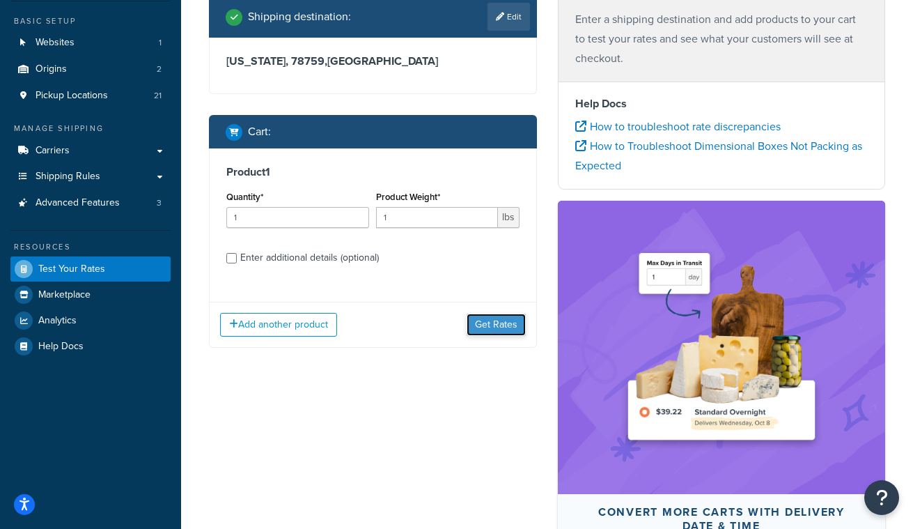  Describe the element at coordinates (159, 69) in the screenshot. I see `span: 2` at that location.